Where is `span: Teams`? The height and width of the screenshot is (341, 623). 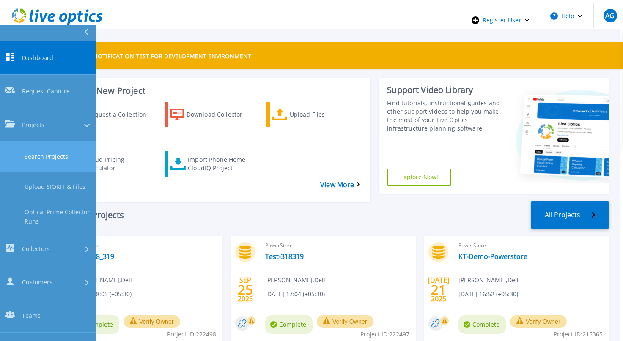 span: Teams is located at coordinates (31, 315).